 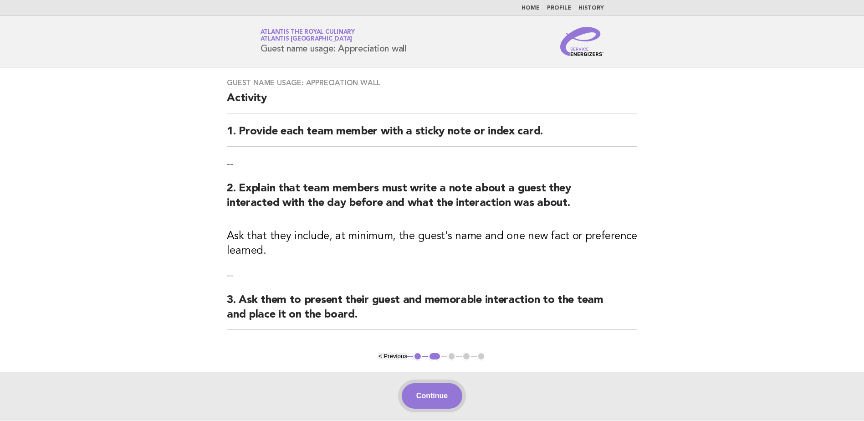 What do you see at coordinates (432, 83) in the screenshot?
I see `h3: Guest name usage: Appreciation wall` at bounding box center [432, 83].